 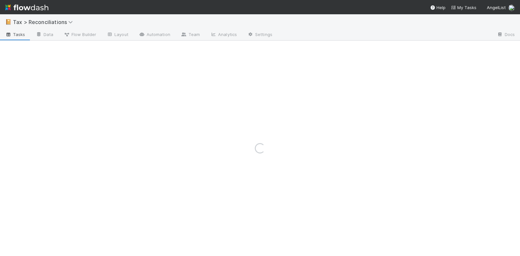 What do you see at coordinates (463, 7) in the screenshot?
I see `span: My Tasks` at bounding box center [463, 7].